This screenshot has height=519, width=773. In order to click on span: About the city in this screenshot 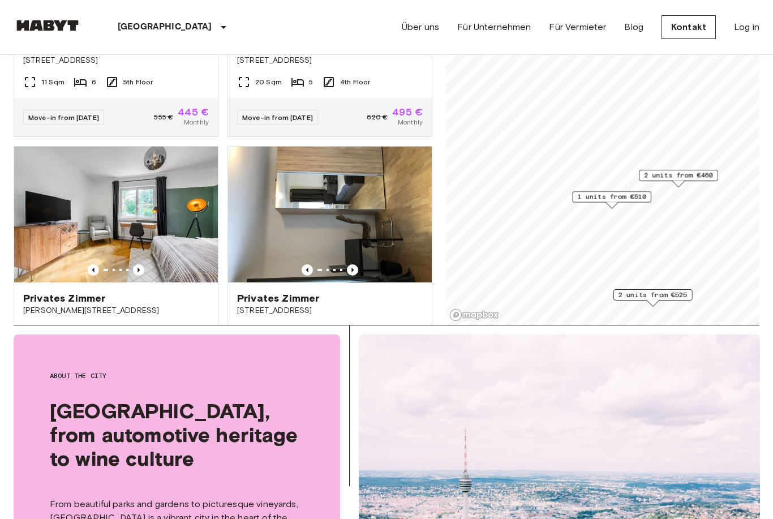, I will do `click(177, 376)`.